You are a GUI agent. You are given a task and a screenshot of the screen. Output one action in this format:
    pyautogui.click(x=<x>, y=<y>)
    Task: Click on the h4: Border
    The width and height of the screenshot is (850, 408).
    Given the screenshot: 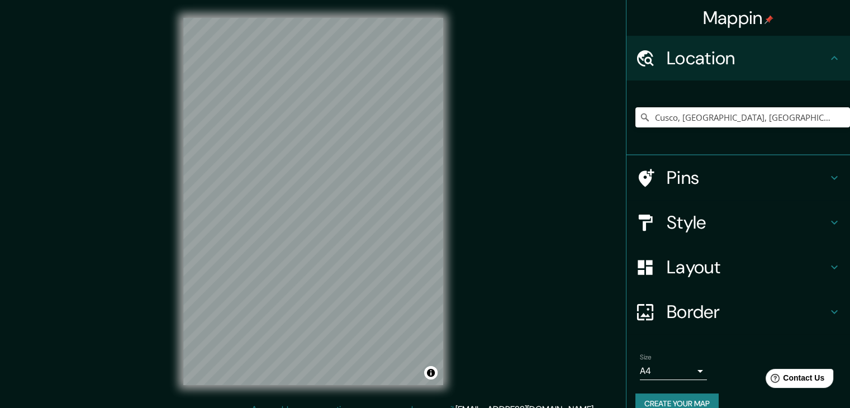 What is the action you would take?
    pyautogui.click(x=747, y=312)
    